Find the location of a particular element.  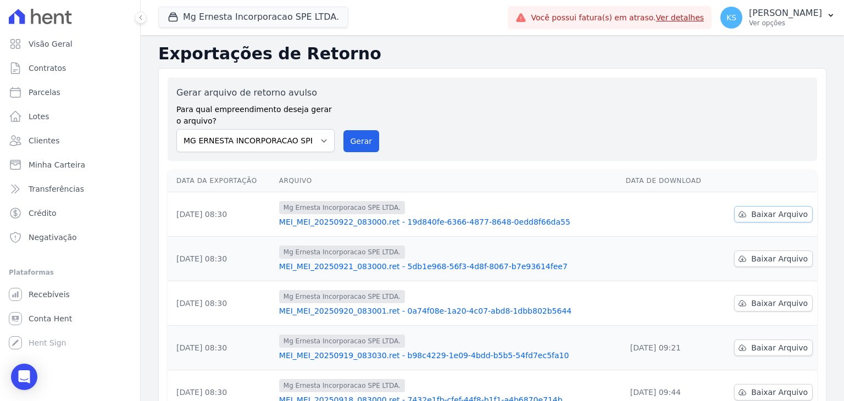

a: Conta Hent is located at coordinates (70, 319).